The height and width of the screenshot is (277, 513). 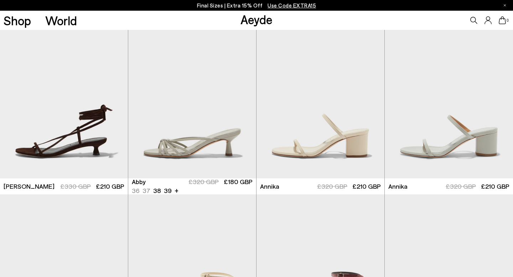 I want to click on a: Shop, so click(x=17, y=20).